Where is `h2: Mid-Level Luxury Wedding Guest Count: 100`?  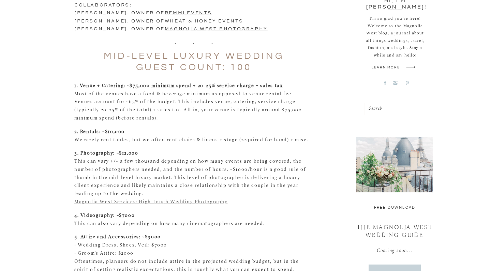
h2: Mid-Level Luxury Wedding Guest Count: 100 is located at coordinates (194, 62).